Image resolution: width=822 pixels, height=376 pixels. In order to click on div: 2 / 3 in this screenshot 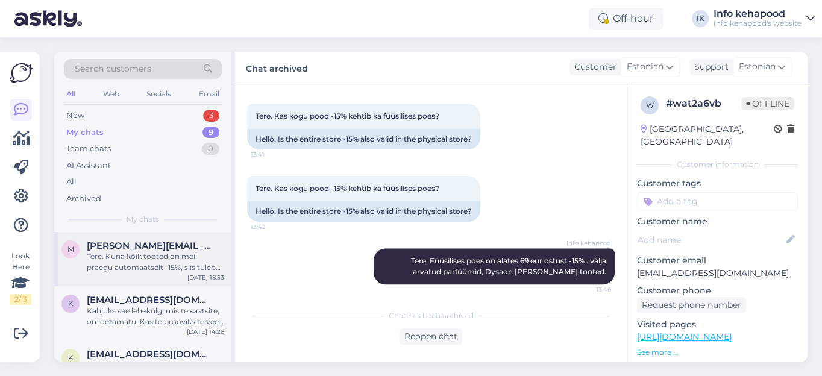, I will do `click(21, 300)`.